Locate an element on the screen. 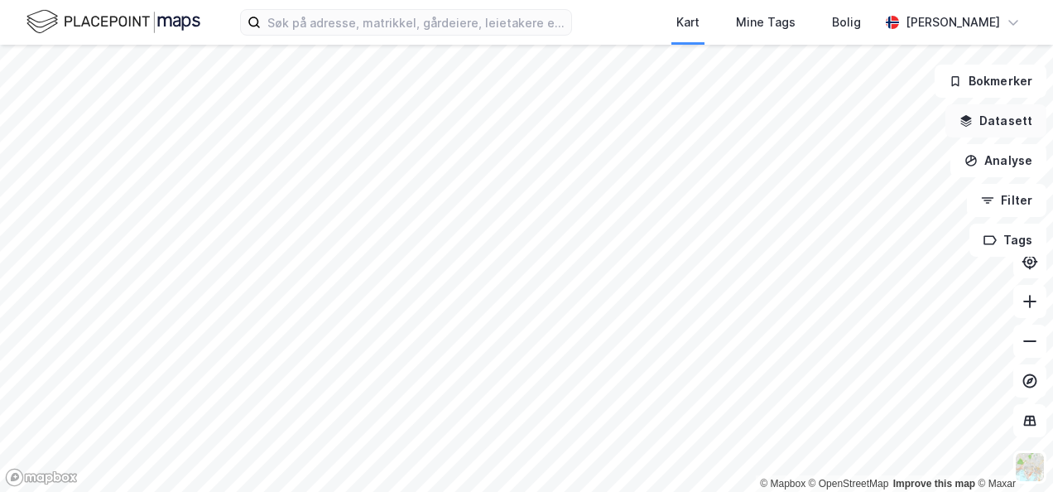 Image resolution: width=1053 pixels, height=492 pixels. div: Mine Tags is located at coordinates (766, 22).